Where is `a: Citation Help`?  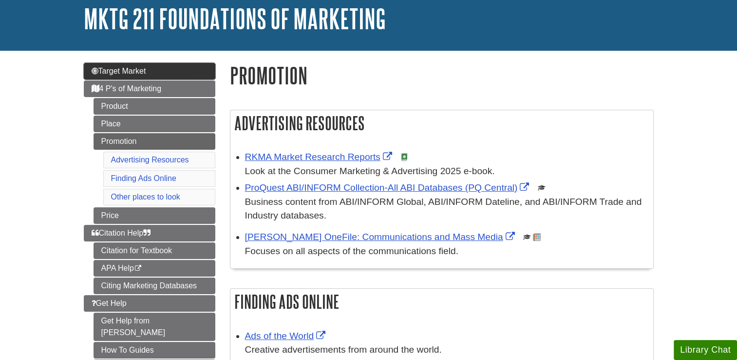
a: Citation Help is located at coordinates (150, 233).